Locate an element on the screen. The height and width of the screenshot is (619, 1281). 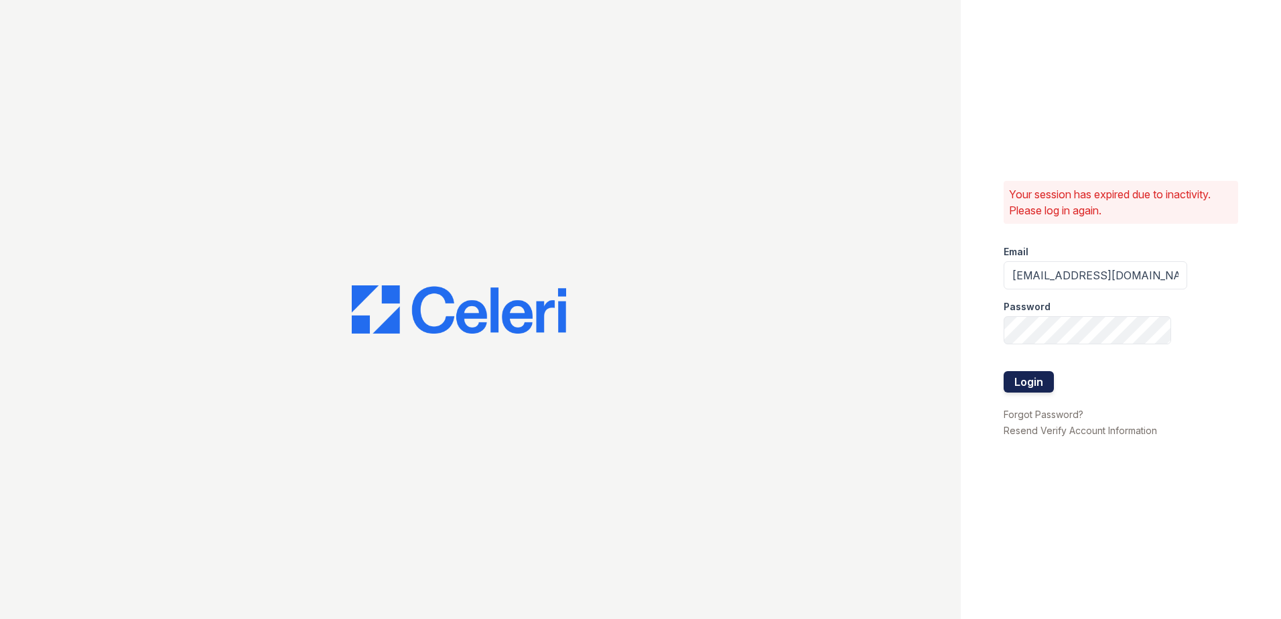
button: Login is located at coordinates (1028, 382).